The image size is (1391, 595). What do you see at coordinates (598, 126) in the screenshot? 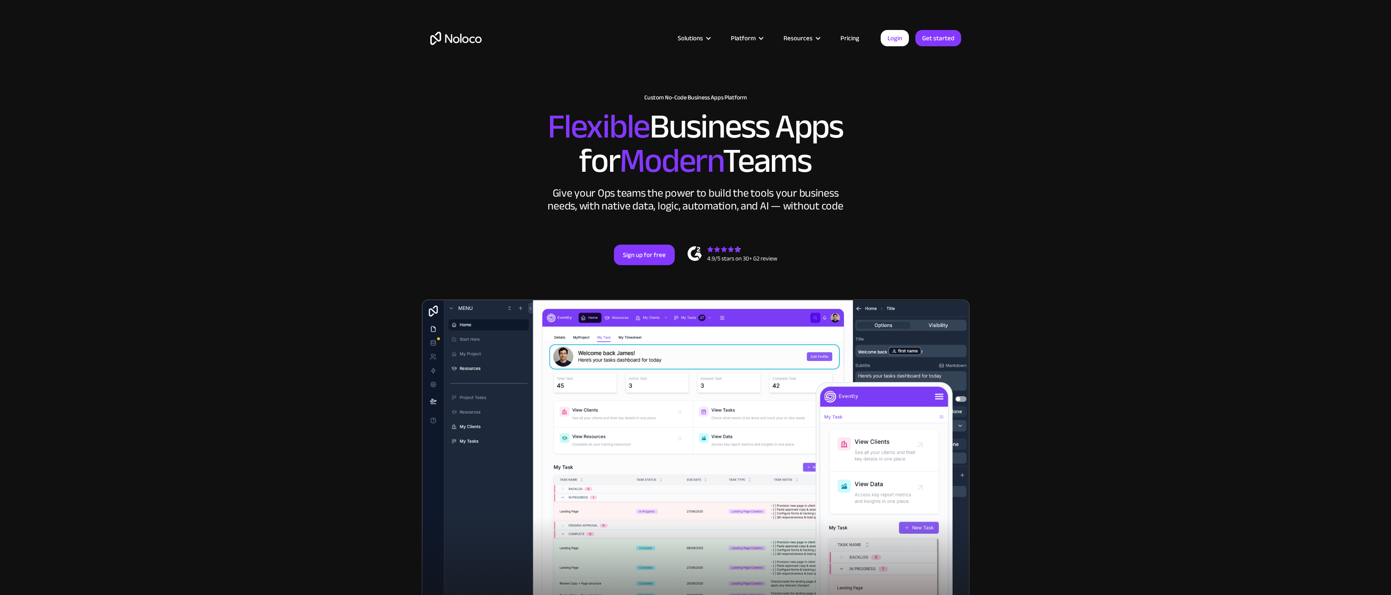
I see `span: Flexible` at bounding box center [598, 126].